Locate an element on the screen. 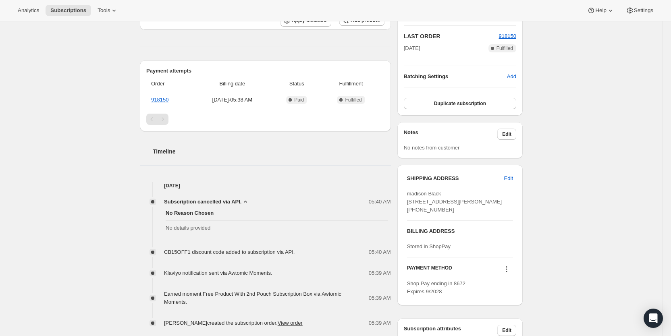  span: Settings is located at coordinates (643, 10).